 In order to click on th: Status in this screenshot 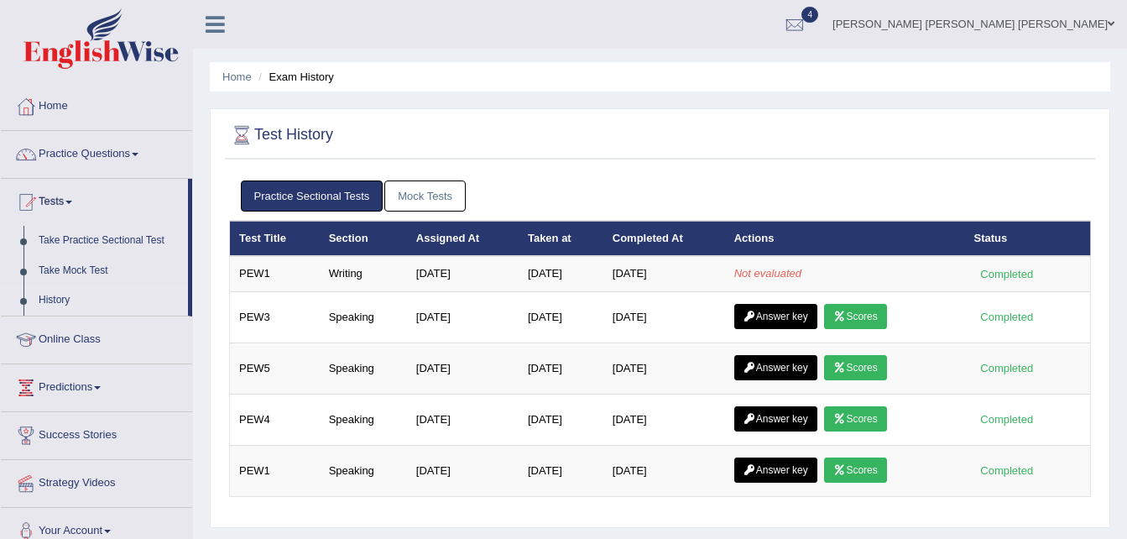, I will do `click(1028, 238)`.